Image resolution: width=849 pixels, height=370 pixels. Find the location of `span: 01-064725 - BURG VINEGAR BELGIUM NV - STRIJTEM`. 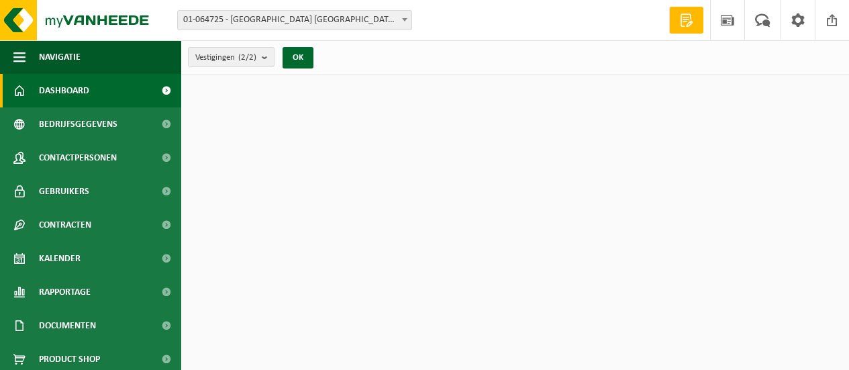

span: 01-064725 - BURG VINEGAR BELGIUM NV - STRIJTEM is located at coordinates (295, 20).